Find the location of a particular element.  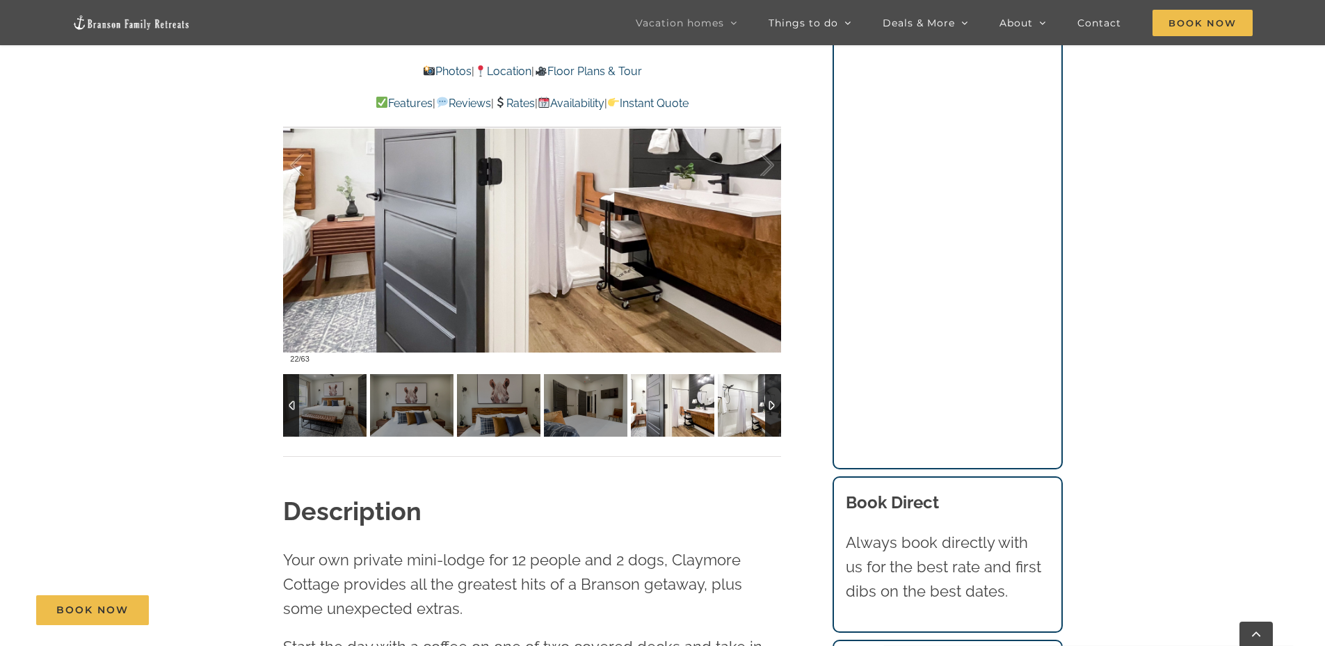

img: Claymore-Cottage-lake-view-pool-vacation-rental-1109-scaled.jpg-nggid041112-ngg0dyn-120x90-00f0w0... is located at coordinates (586, 406).